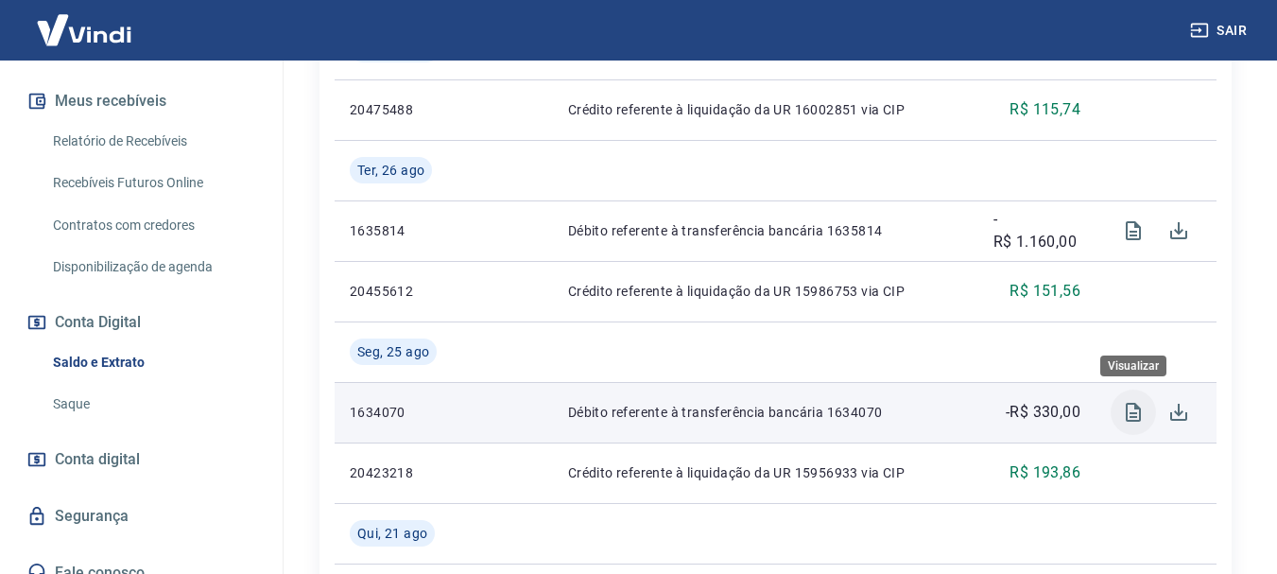 This screenshot has width=1277, height=574. What do you see at coordinates (1134, 366) in the screenshot?
I see `div: Visualizar` at bounding box center [1134, 366].